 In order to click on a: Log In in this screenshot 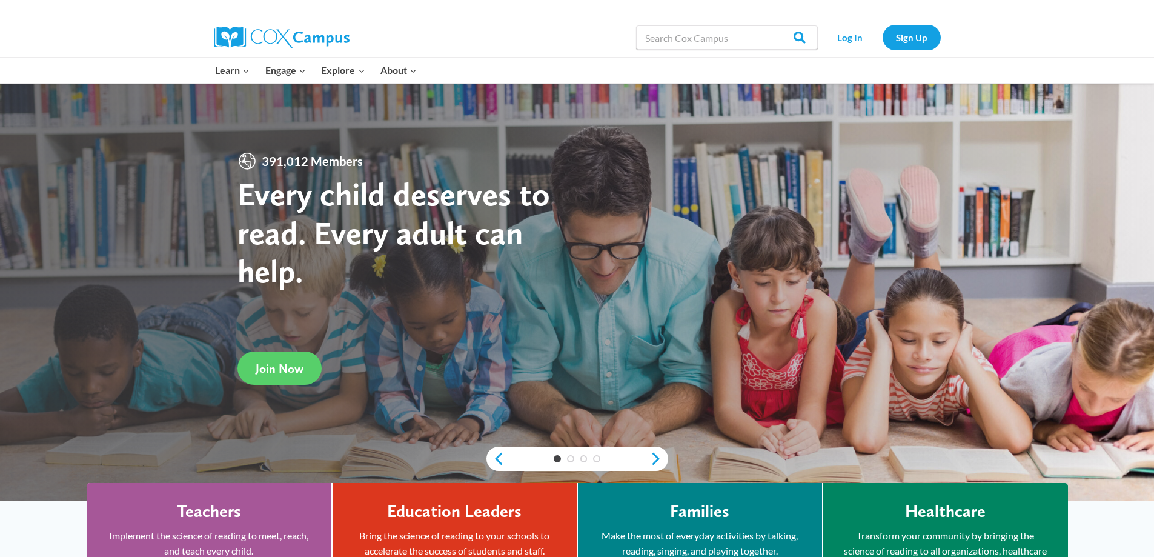, I will do `click(850, 37)`.